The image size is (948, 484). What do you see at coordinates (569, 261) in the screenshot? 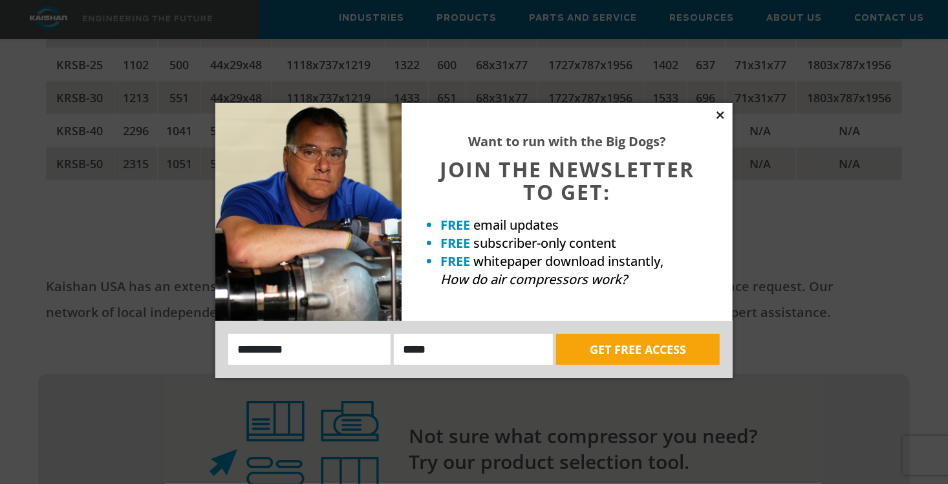
I see `span: whitepaper download instantly,` at bounding box center [569, 261].